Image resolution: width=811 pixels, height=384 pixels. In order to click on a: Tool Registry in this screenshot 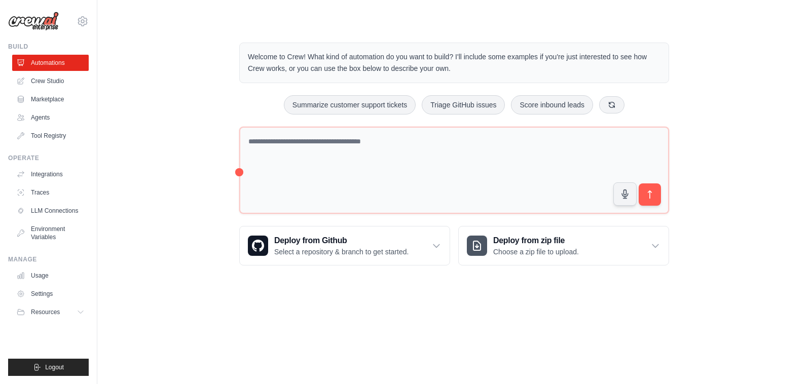, I will do `click(50, 136)`.